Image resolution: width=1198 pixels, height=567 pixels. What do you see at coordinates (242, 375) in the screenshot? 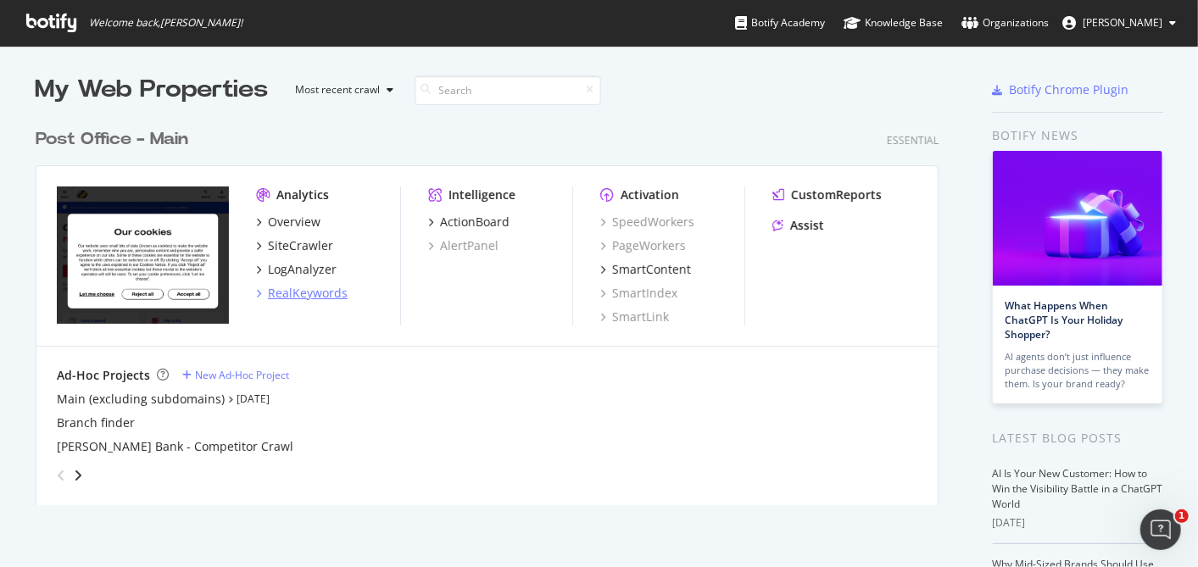
I see `div: New Ad-Hoc Project` at bounding box center [242, 375].